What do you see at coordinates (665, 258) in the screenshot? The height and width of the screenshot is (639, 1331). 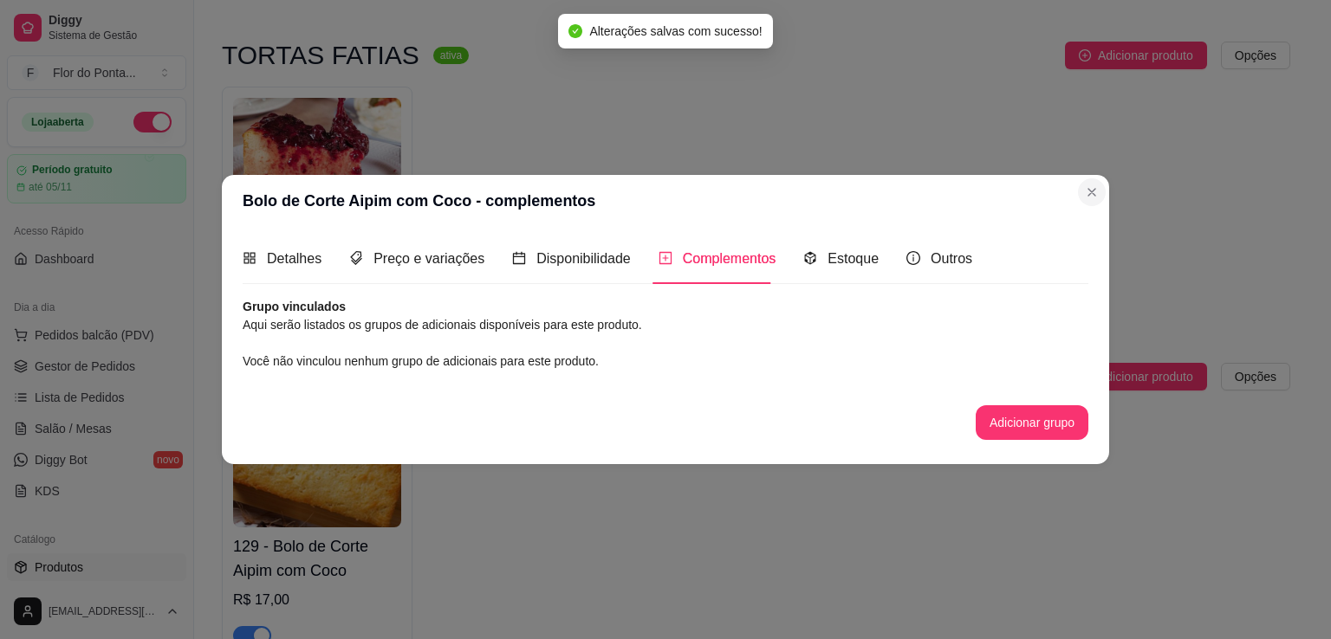 I see `span: plus-square` at bounding box center [665, 258].